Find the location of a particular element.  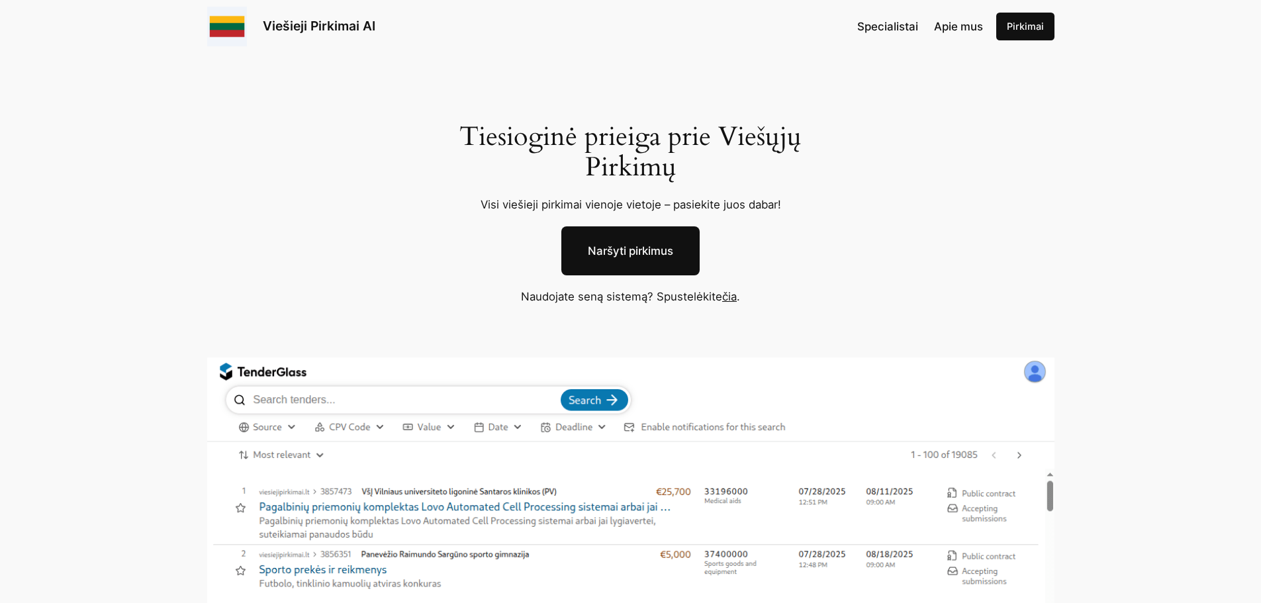

a: Apie mus is located at coordinates (959, 26).